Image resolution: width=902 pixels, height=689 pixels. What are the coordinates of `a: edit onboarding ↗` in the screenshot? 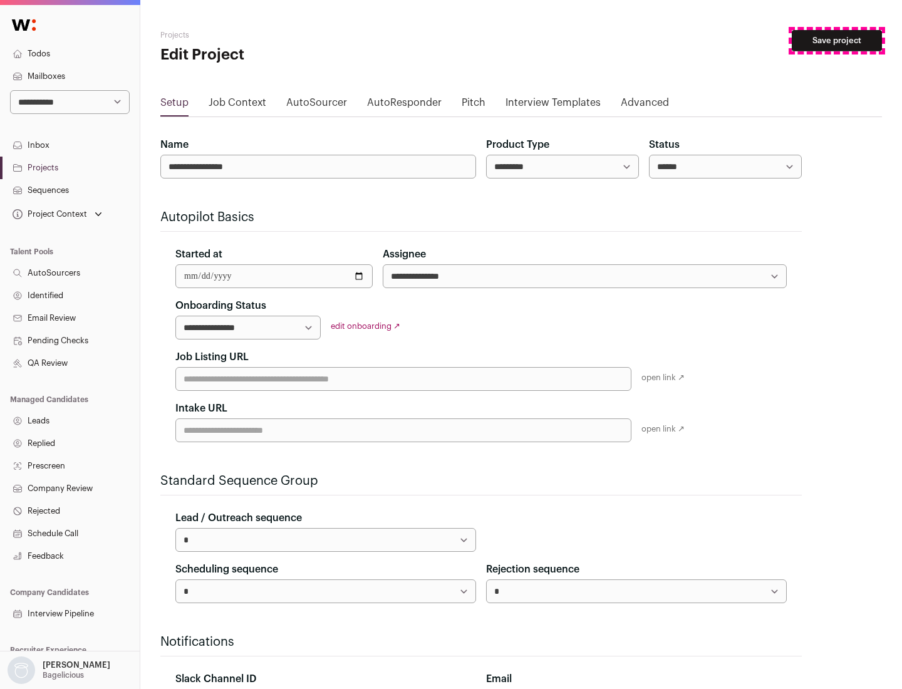 It's located at (365, 326).